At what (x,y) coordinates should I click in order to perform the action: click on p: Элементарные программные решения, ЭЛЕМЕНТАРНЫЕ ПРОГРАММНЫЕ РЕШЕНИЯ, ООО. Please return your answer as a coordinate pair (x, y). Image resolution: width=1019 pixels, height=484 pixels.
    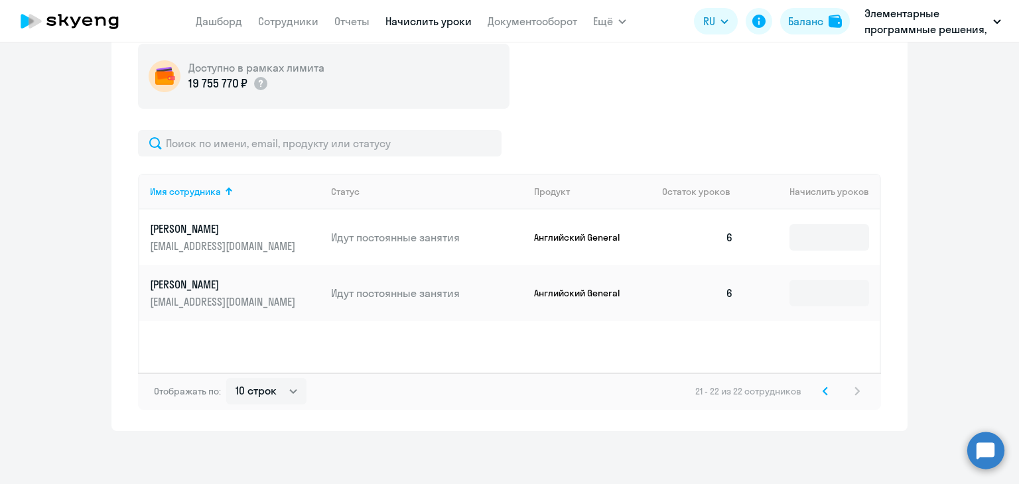
    Looking at the image, I should click on (926, 21).